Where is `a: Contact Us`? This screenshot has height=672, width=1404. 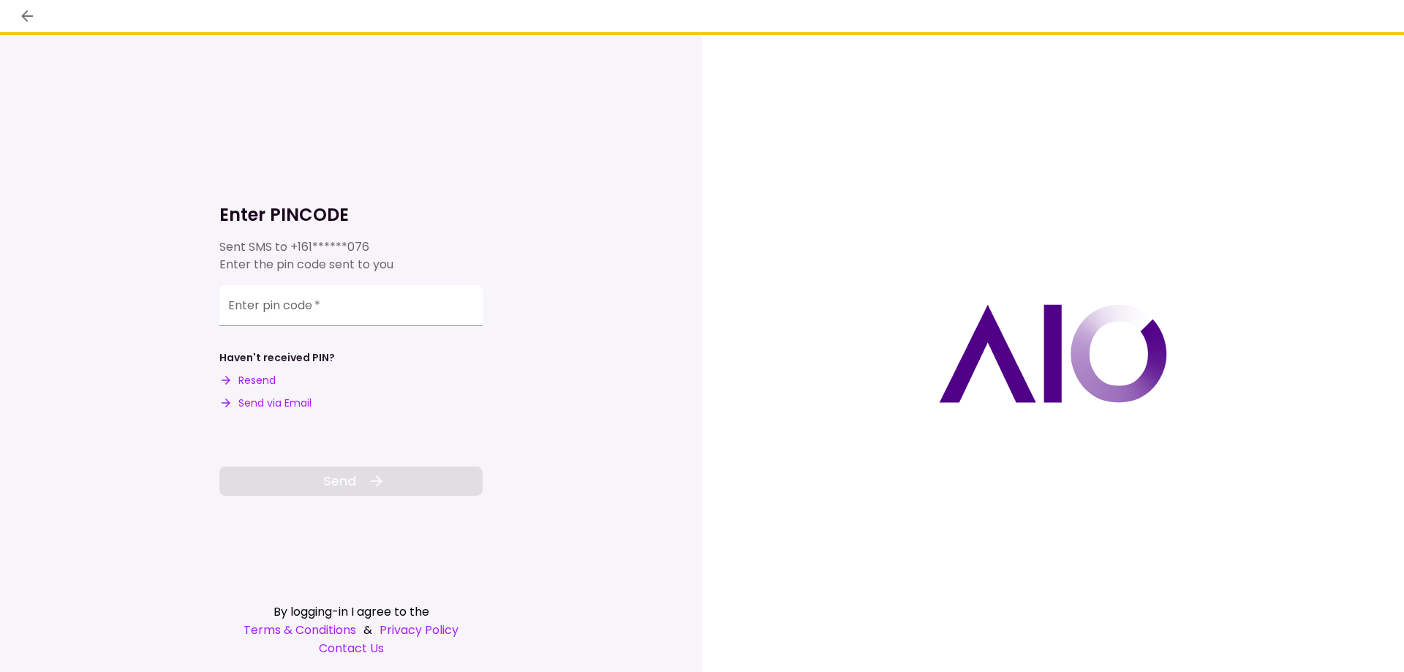 a: Contact Us is located at coordinates (351, 648).